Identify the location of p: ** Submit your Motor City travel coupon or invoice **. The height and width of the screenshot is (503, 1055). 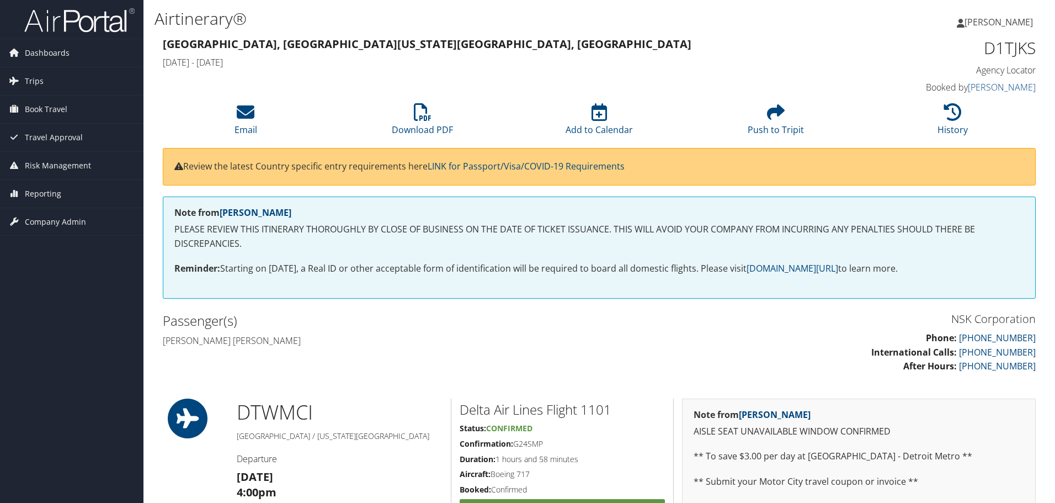
(858, 482).